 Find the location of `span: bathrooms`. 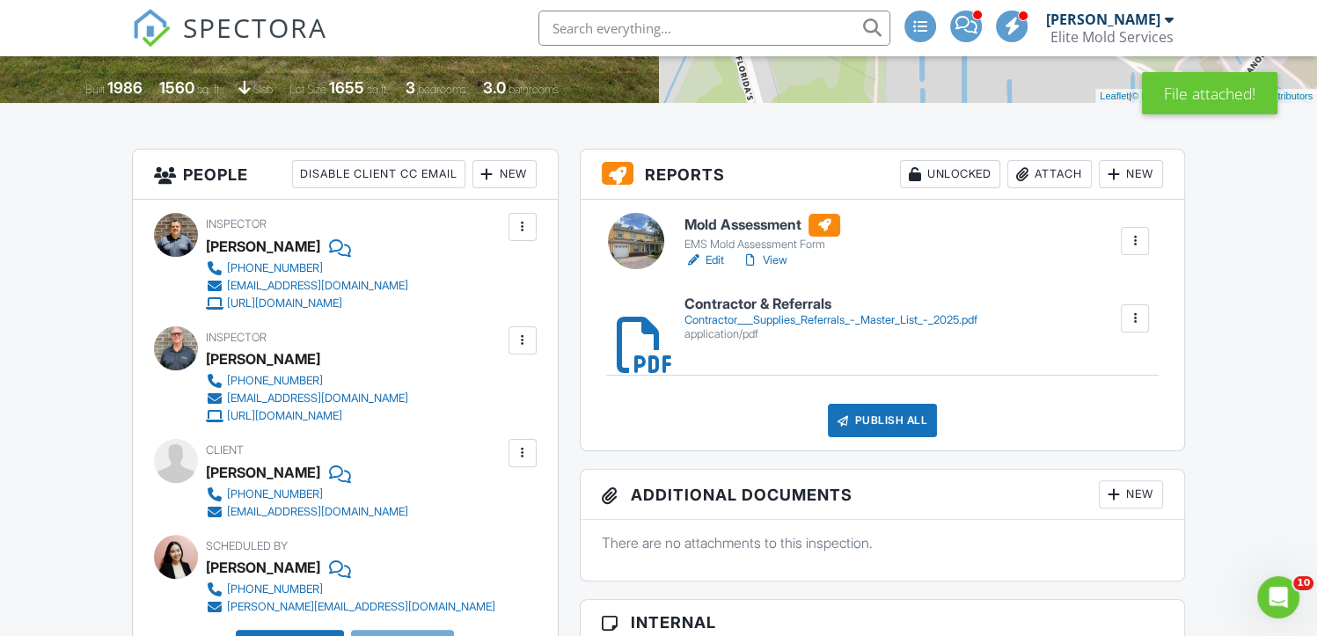

span: bathrooms is located at coordinates (533, 89).